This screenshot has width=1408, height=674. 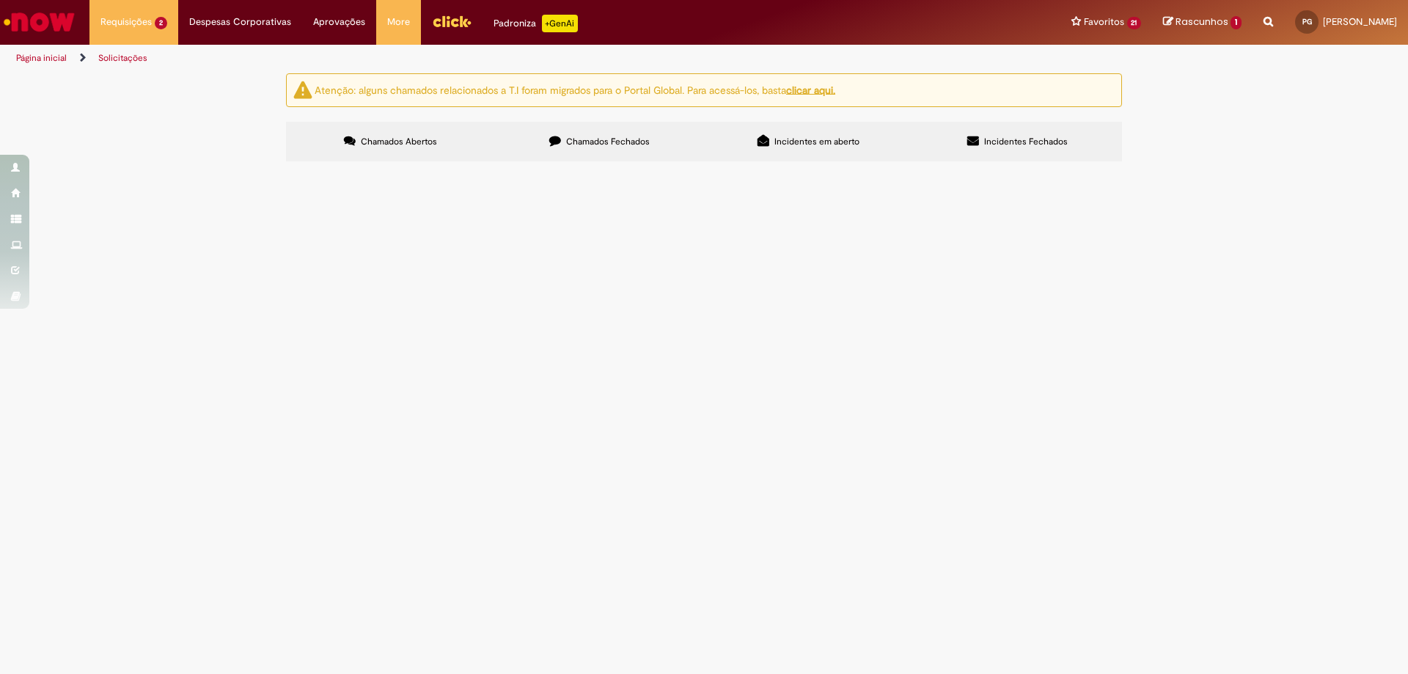 What do you see at coordinates (817, 142) in the screenshot?
I see `span: Incidentes em aberto` at bounding box center [817, 142].